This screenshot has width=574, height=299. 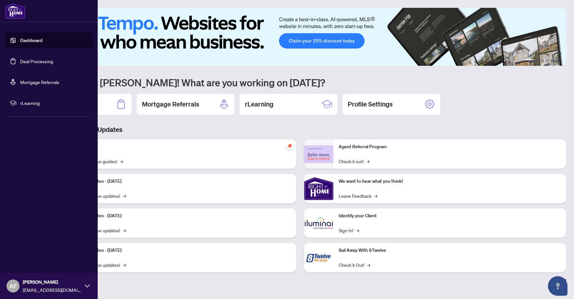 What do you see at coordinates (13, 286) in the screenshot?
I see `span: AF` at bounding box center [13, 286].